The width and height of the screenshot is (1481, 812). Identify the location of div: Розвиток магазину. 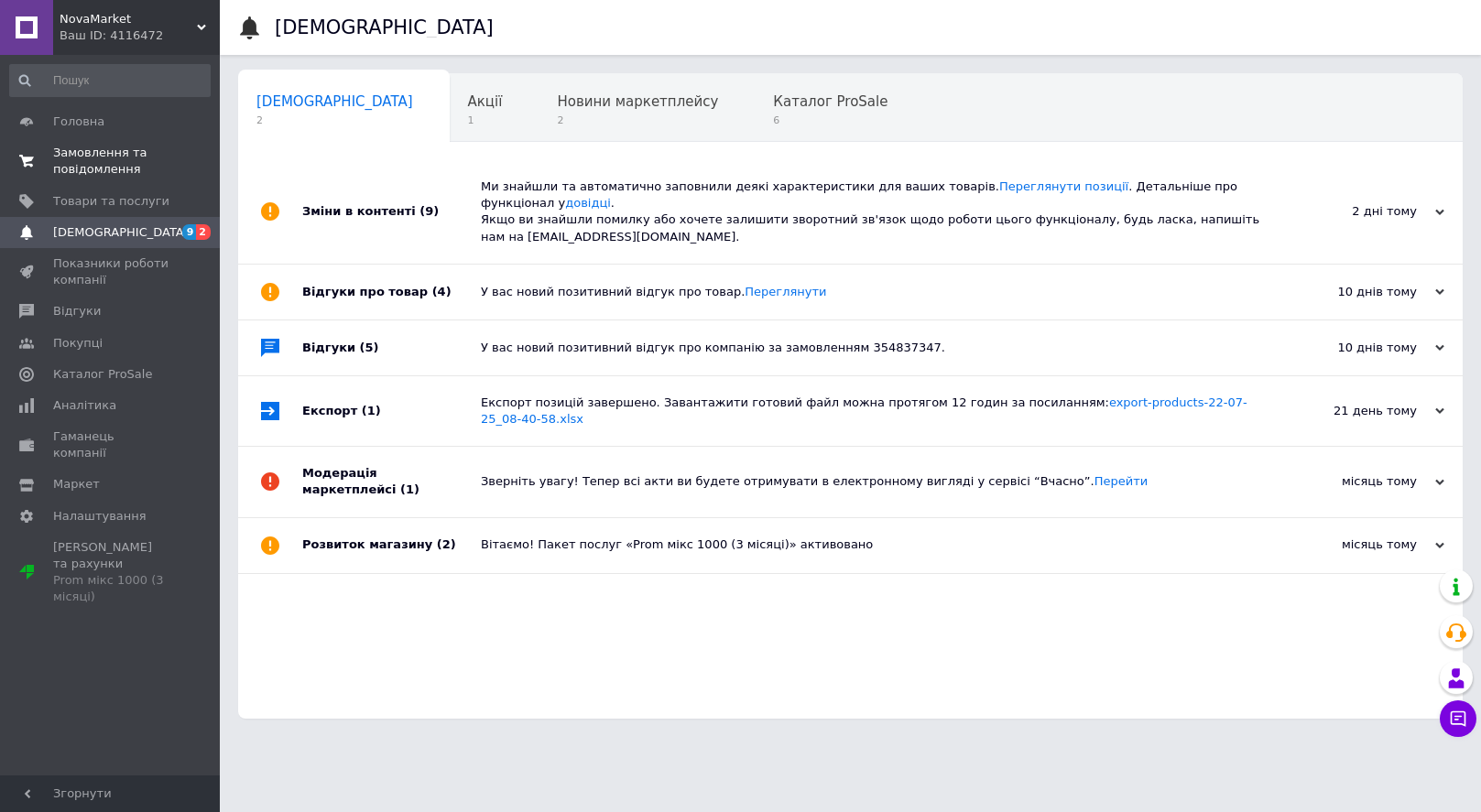
(391, 546).